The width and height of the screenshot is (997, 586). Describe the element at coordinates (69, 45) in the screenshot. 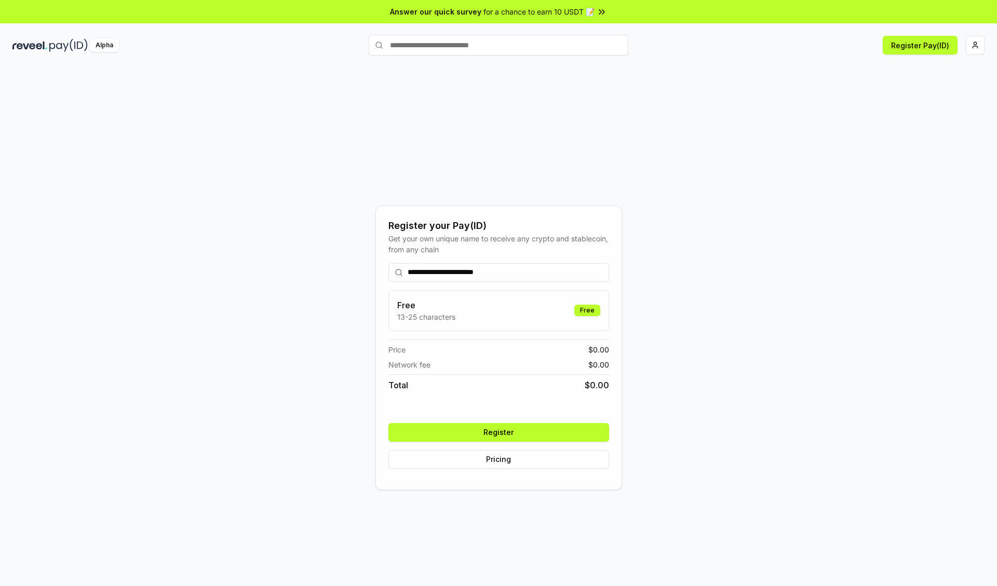

I see `img: pay_id` at that location.